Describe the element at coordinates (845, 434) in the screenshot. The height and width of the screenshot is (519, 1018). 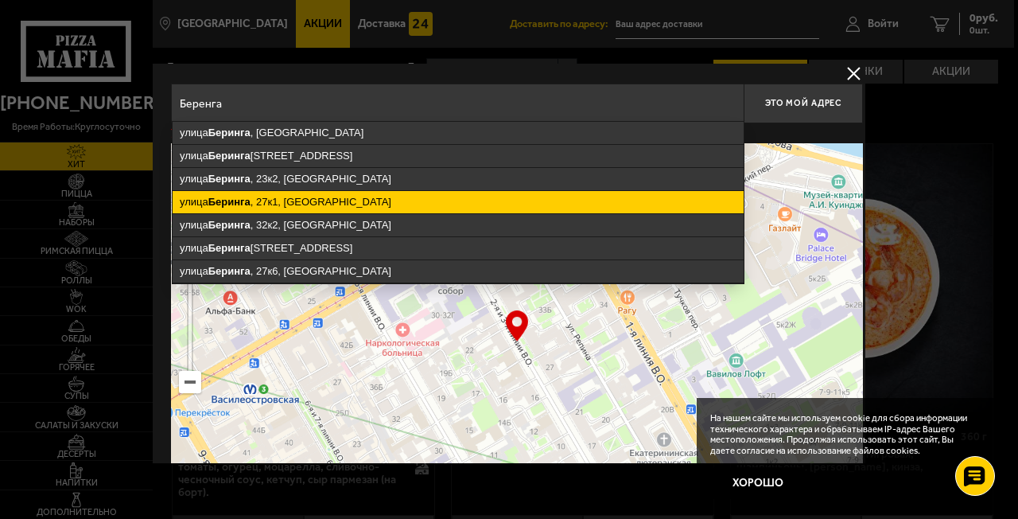
I see `p: На нашем сайте мы используем cookie для сбора информации технического характера и обрабатываем IP...` at that location.